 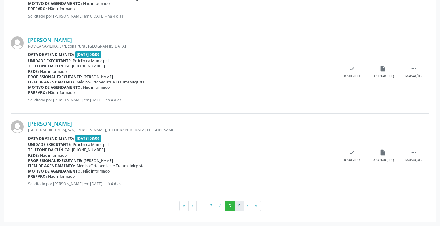 I want to click on button: Go to page 4, so click(x=220, y=206).